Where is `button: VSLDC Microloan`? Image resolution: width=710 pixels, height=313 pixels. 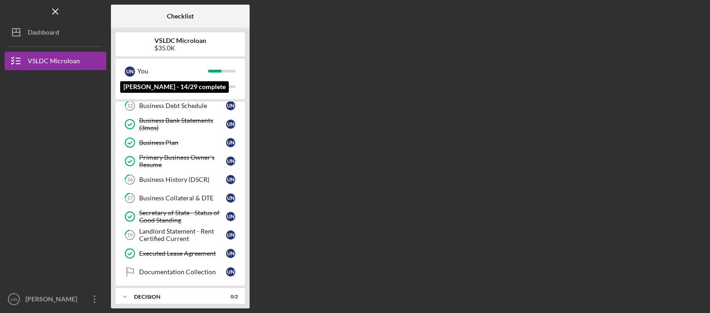
button: VSLDC Microloan is located at coordinates (55, 61).